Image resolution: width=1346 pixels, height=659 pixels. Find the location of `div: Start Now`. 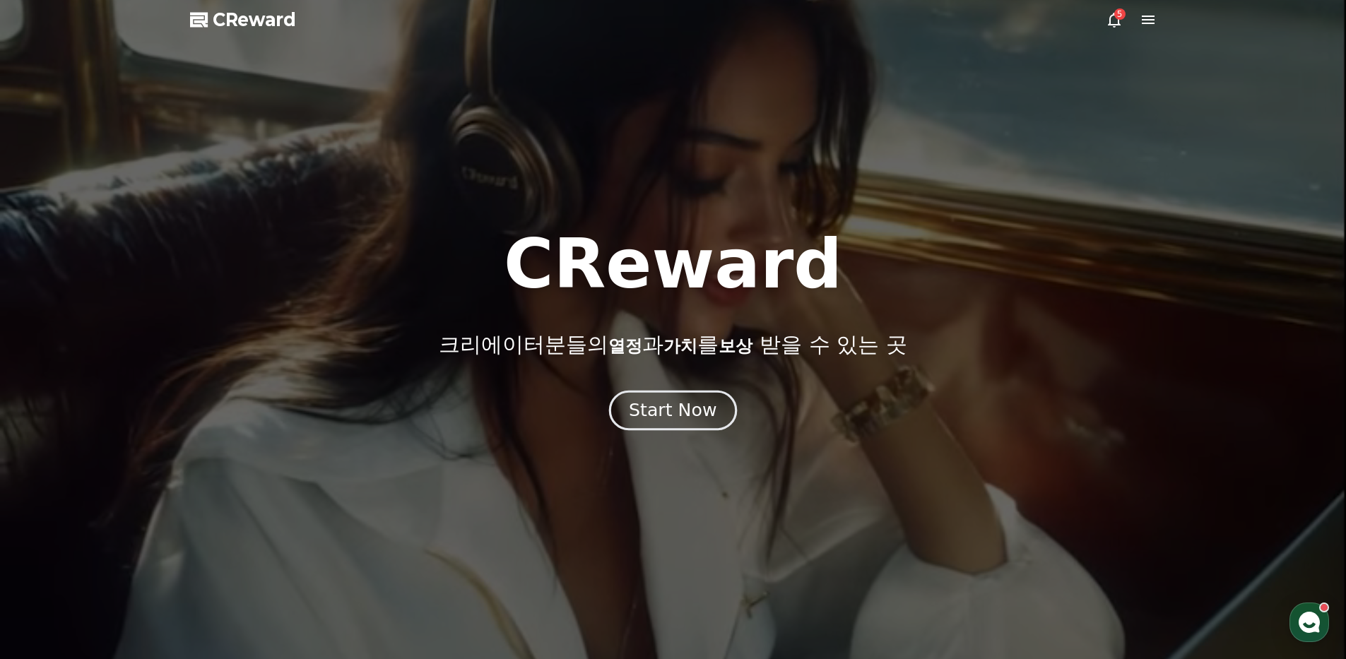

div: Start Now is located at coordinates (672, 410).